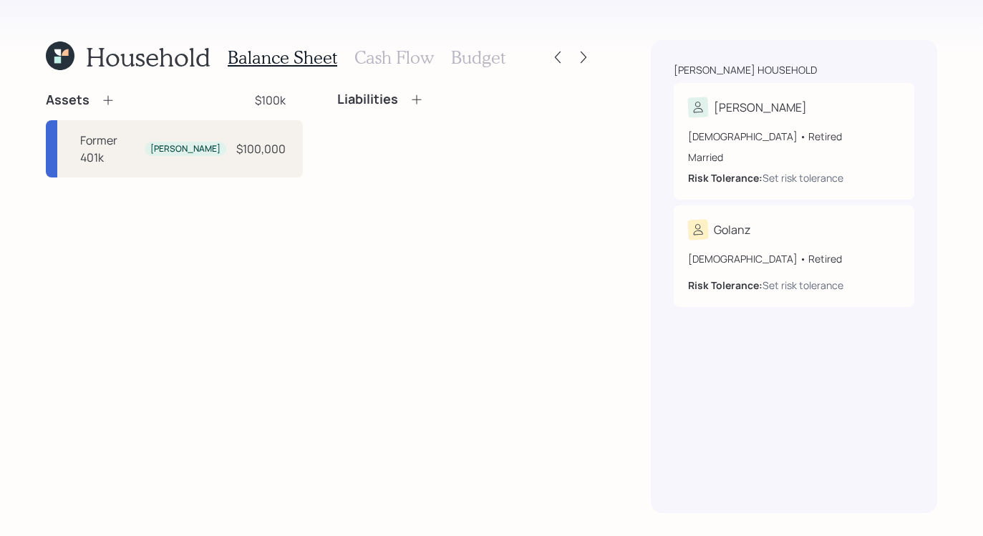  Describe the element at coordinates (367, 99) in the screenshot. I see `h4: Liabilities` at that location.